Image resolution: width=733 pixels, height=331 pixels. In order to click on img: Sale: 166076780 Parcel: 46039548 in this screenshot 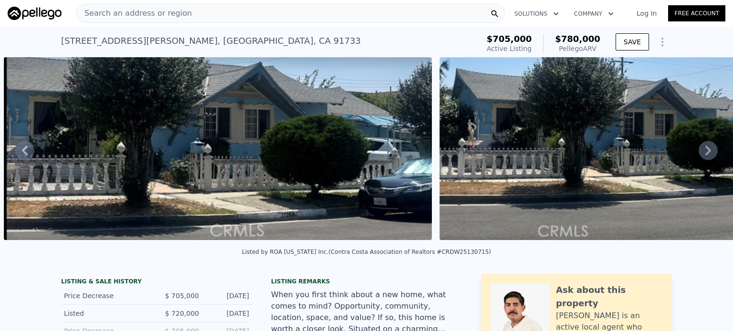, I will do `click(217, 149)`.